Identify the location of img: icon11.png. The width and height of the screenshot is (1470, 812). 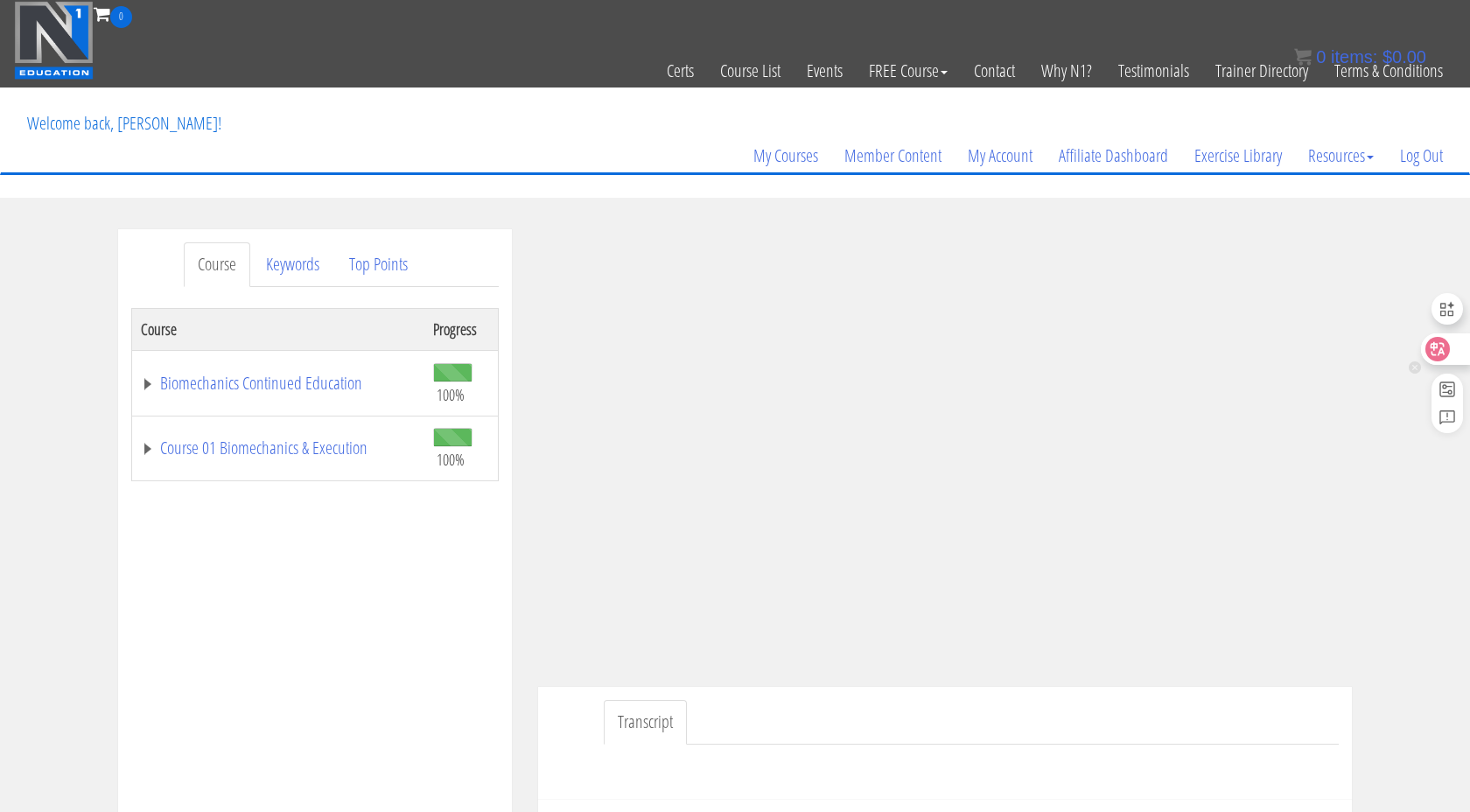
(1303, 57).